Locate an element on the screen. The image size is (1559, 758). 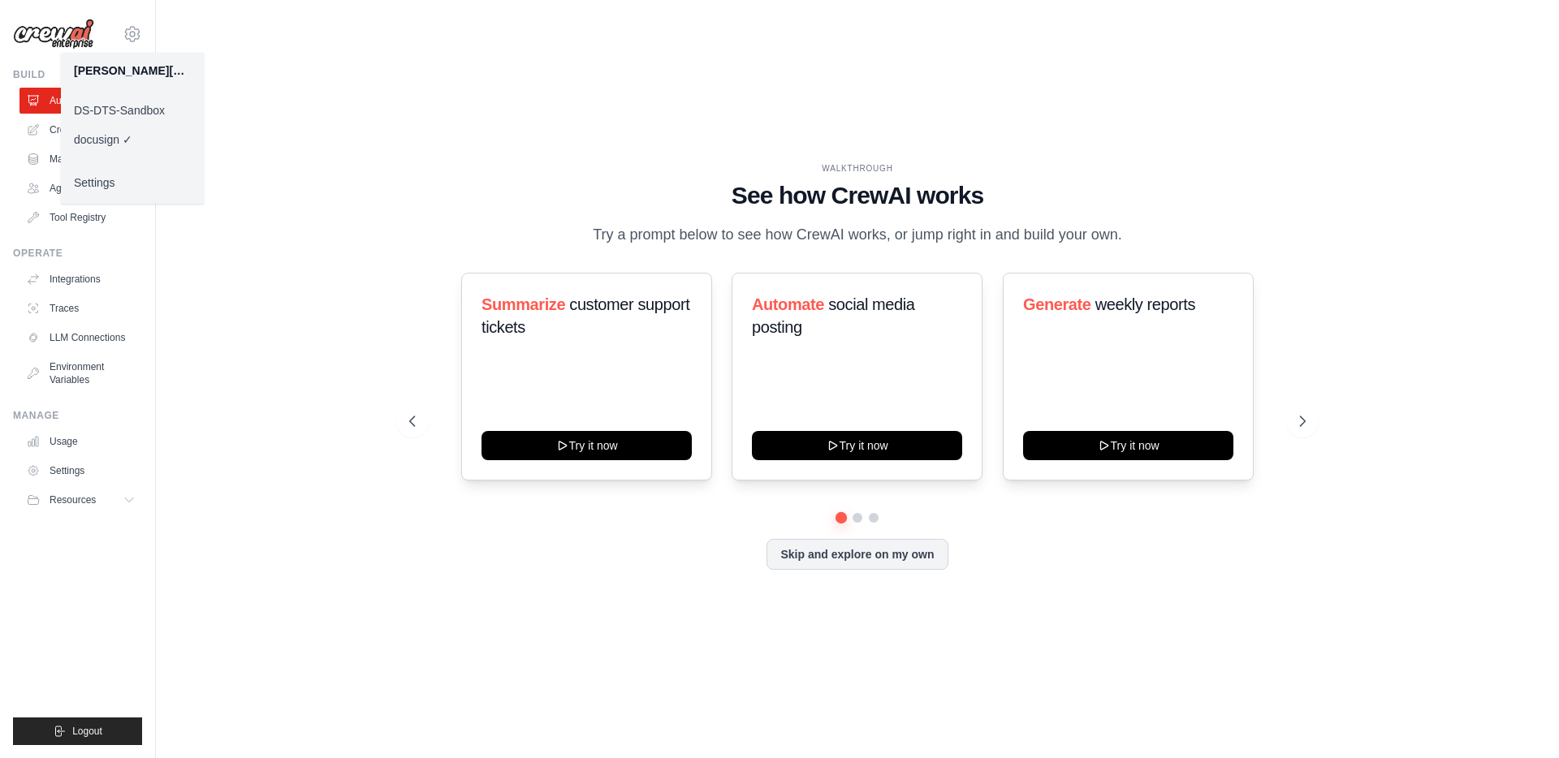
div: WALKTHROUGH is located at coordinates (858, 168).